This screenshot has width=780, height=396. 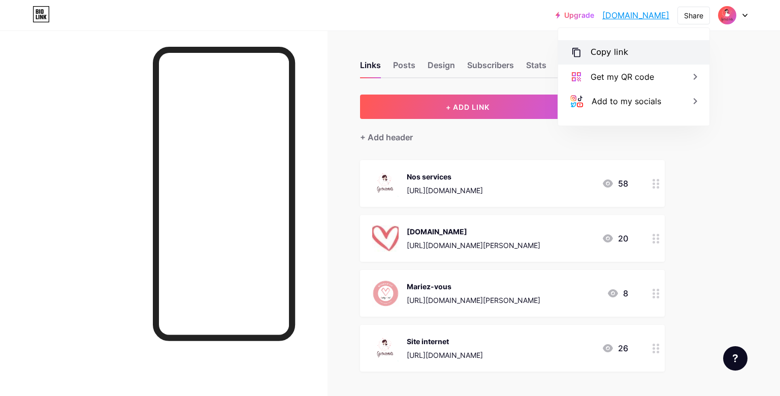 I want to click on div: Get my QR code, so click(x=622, y=77).